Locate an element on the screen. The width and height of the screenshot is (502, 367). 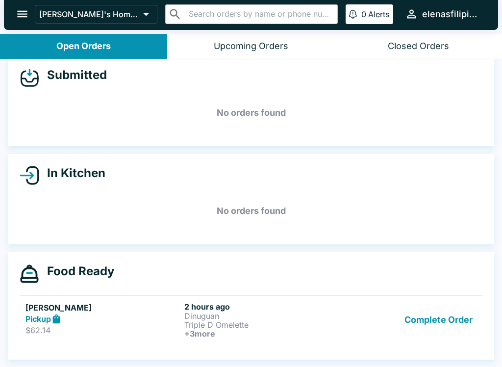
p: Dinuguan is located at coordinates (262, 316).